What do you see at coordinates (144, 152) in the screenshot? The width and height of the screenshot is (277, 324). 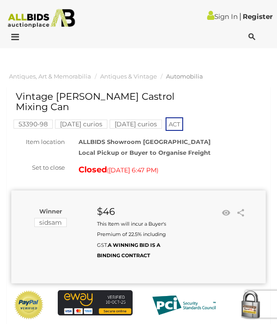 I see `strong: Local Pickup or Buyer to Organise Freight` at bounding box center [144, 152].